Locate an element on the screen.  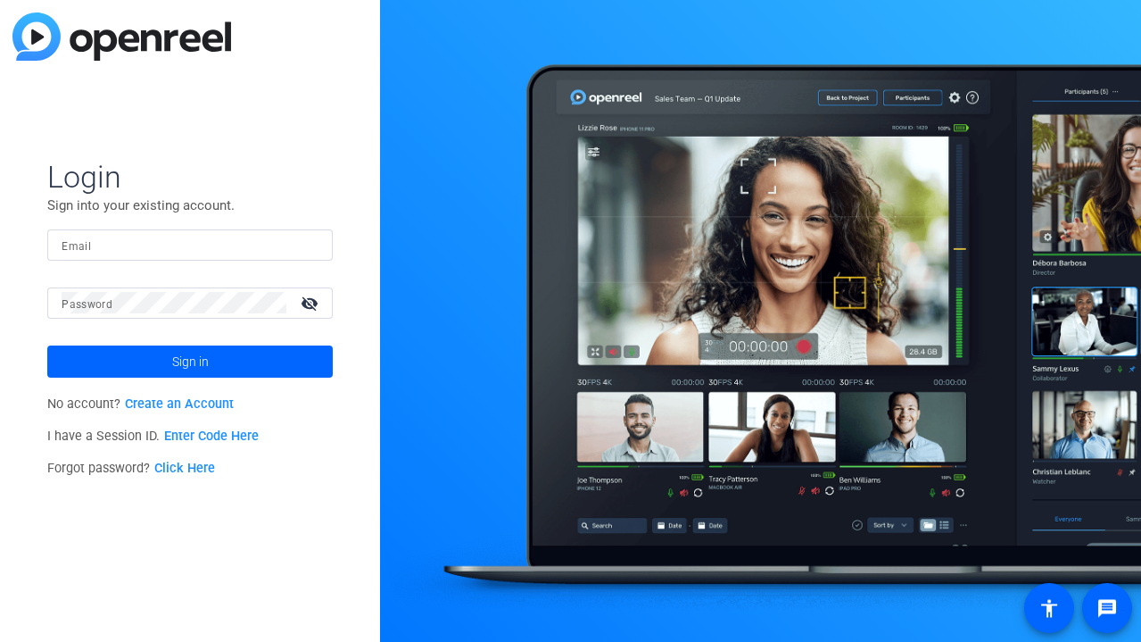
img: blue-gradient.svg is located at coordinates (121, 37).